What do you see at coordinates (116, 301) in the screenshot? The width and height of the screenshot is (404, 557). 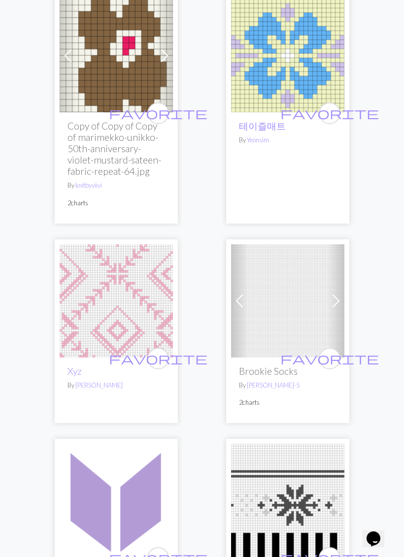 I see `img: Xyz` at bounding box center [116, 301].